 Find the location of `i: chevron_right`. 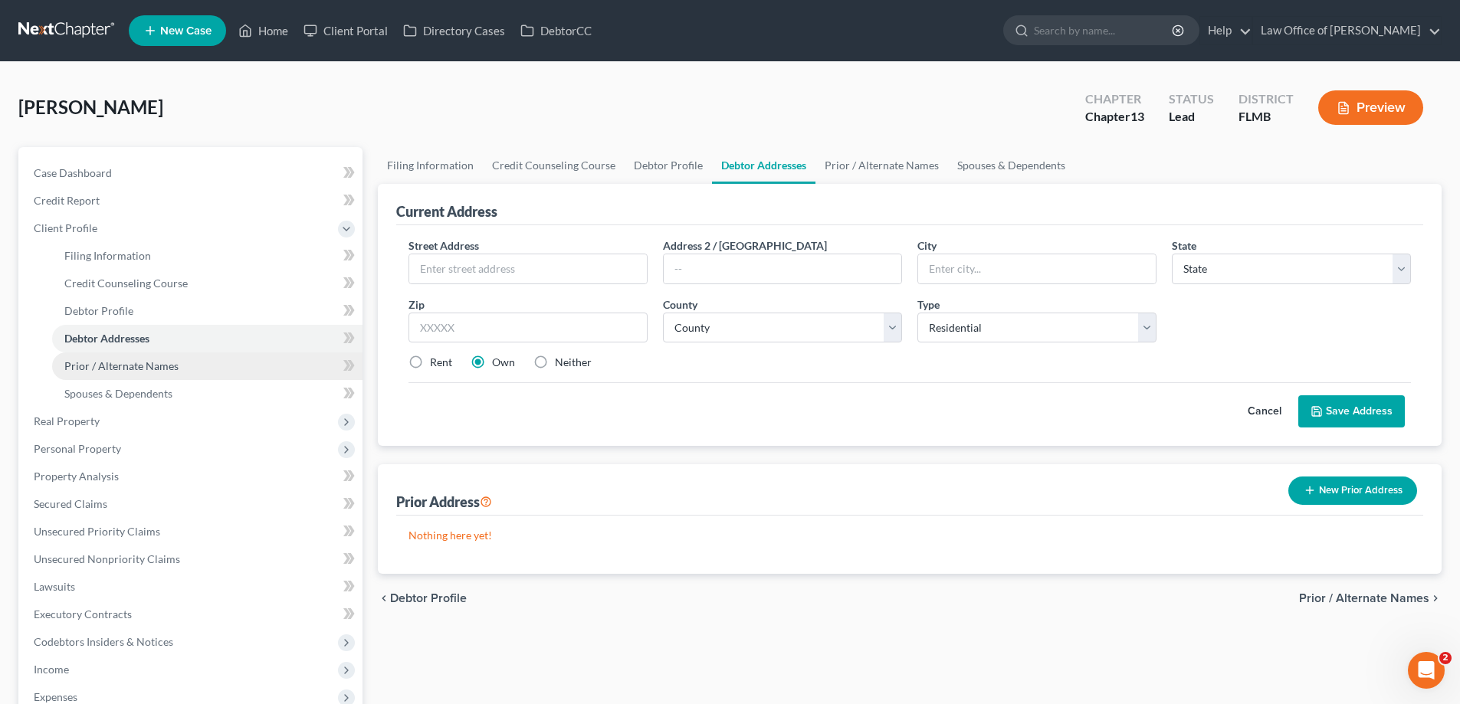

i: chevron_right is located at coordinates (1436, 599).